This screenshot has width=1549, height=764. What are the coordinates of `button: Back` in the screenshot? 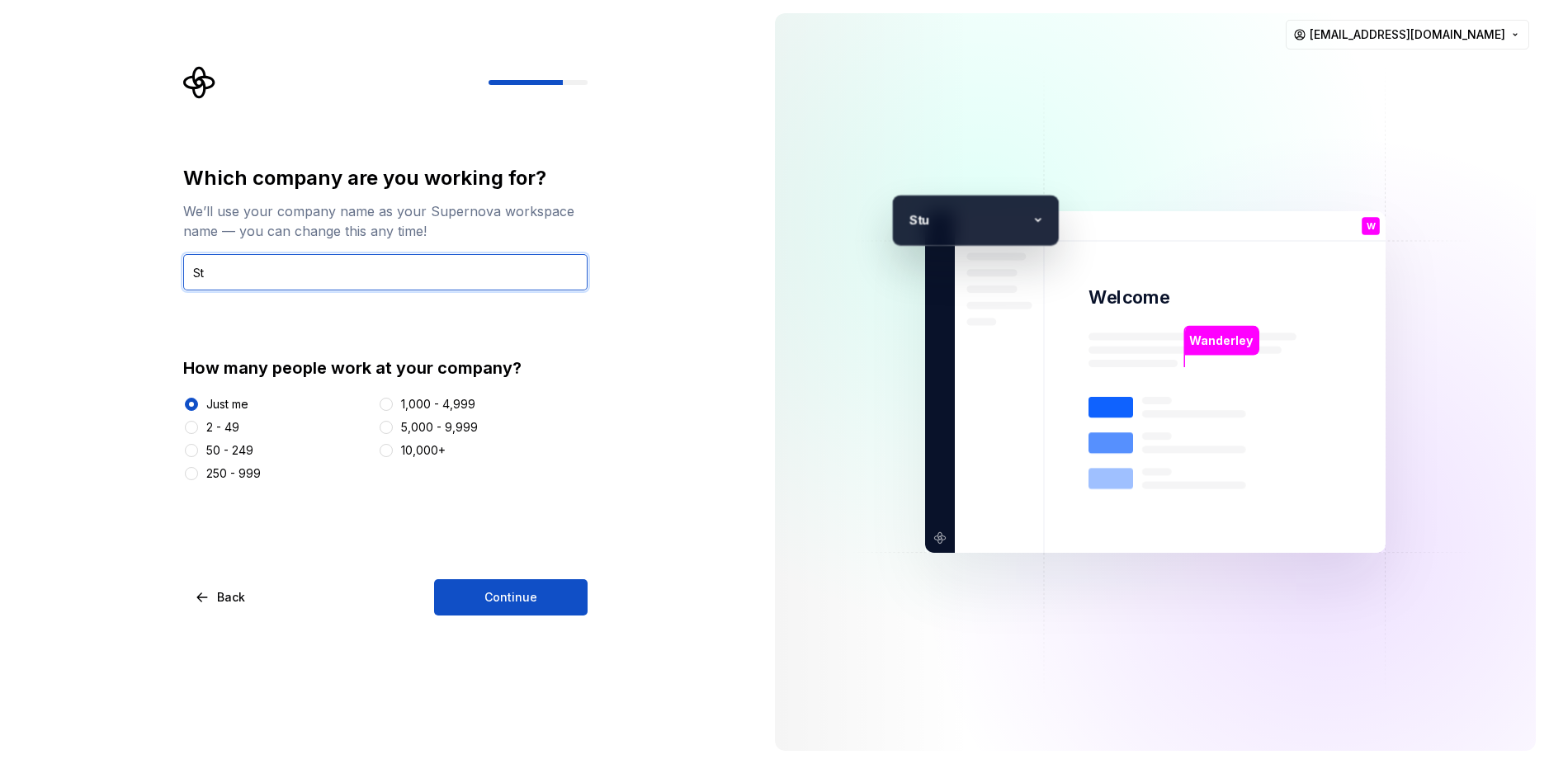 It's located at (221, 597).